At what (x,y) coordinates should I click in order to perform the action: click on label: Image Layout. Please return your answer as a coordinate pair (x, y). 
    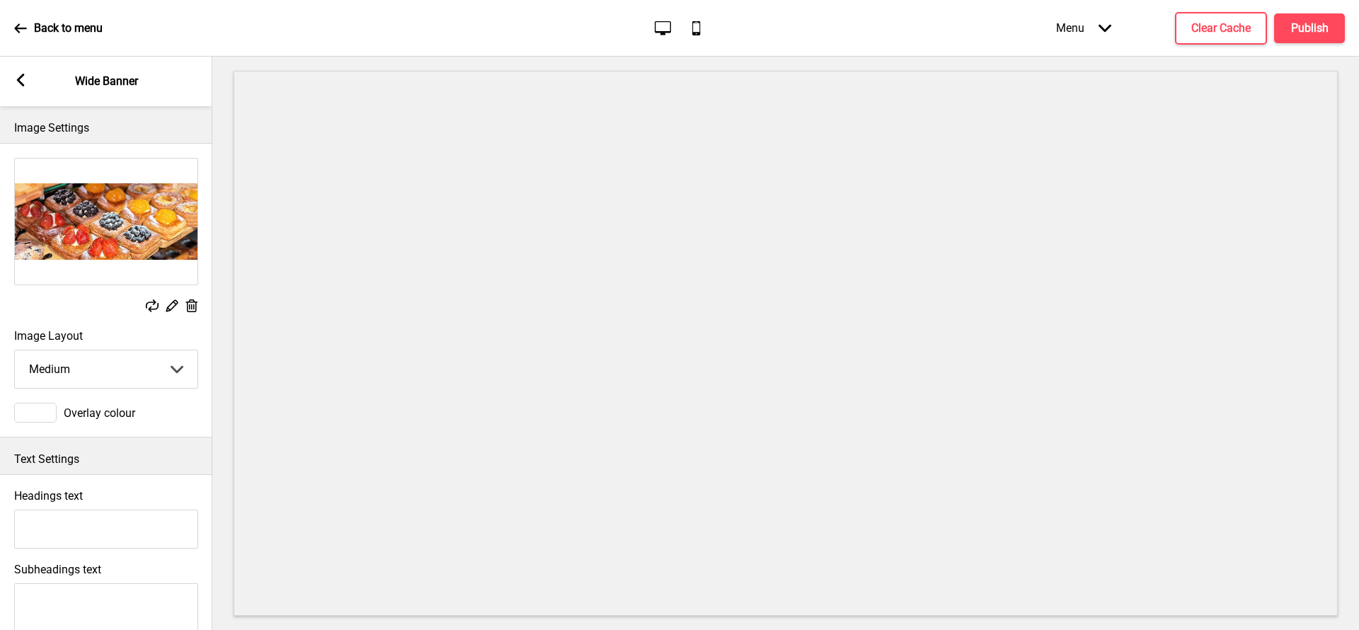
    Looking at the image, I should click on (106, 335).